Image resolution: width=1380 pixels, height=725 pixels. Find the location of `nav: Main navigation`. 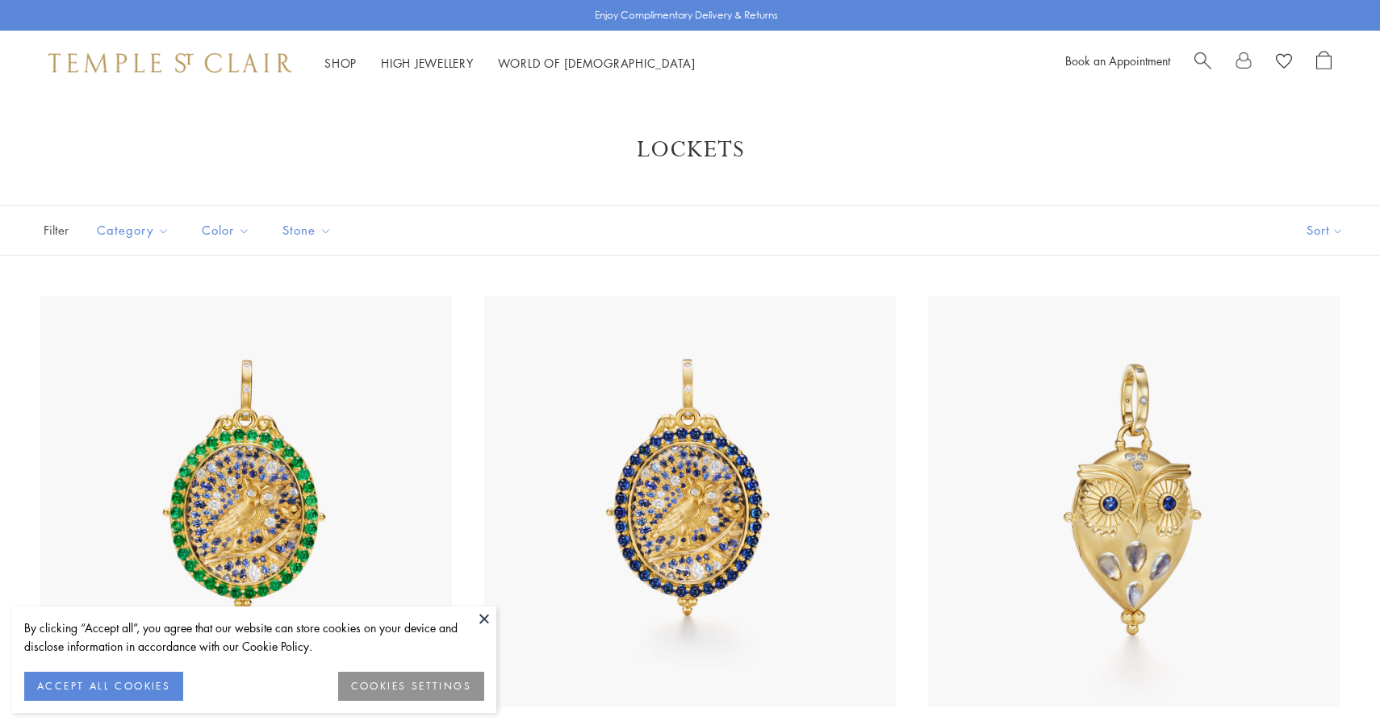

nav: Main navigation is located at coordinates (510, 63).